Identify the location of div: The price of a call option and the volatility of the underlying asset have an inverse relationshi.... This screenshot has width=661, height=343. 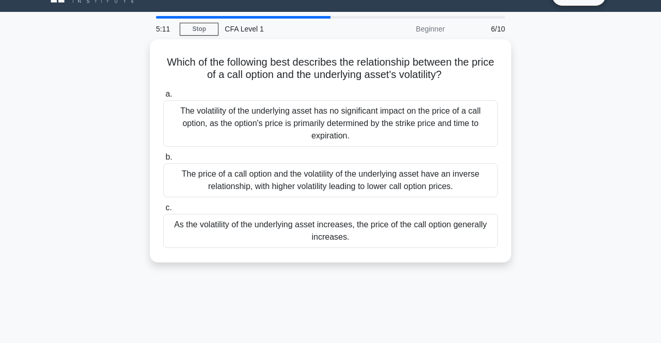
(331, 180).